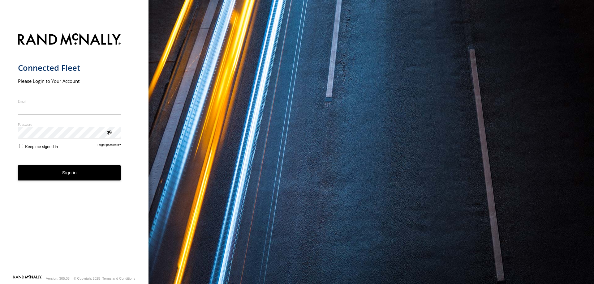 The image size is (594, 284). What do you see at coordinates (21, 146) in the screenshot?
I see `input: Keep me signed in` at bounding box center [21, 146].